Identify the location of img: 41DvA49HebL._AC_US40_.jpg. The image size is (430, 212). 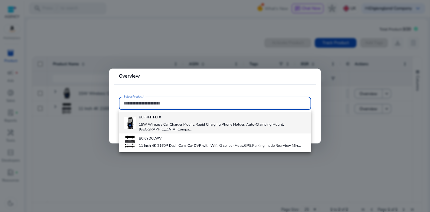
(130, 123).